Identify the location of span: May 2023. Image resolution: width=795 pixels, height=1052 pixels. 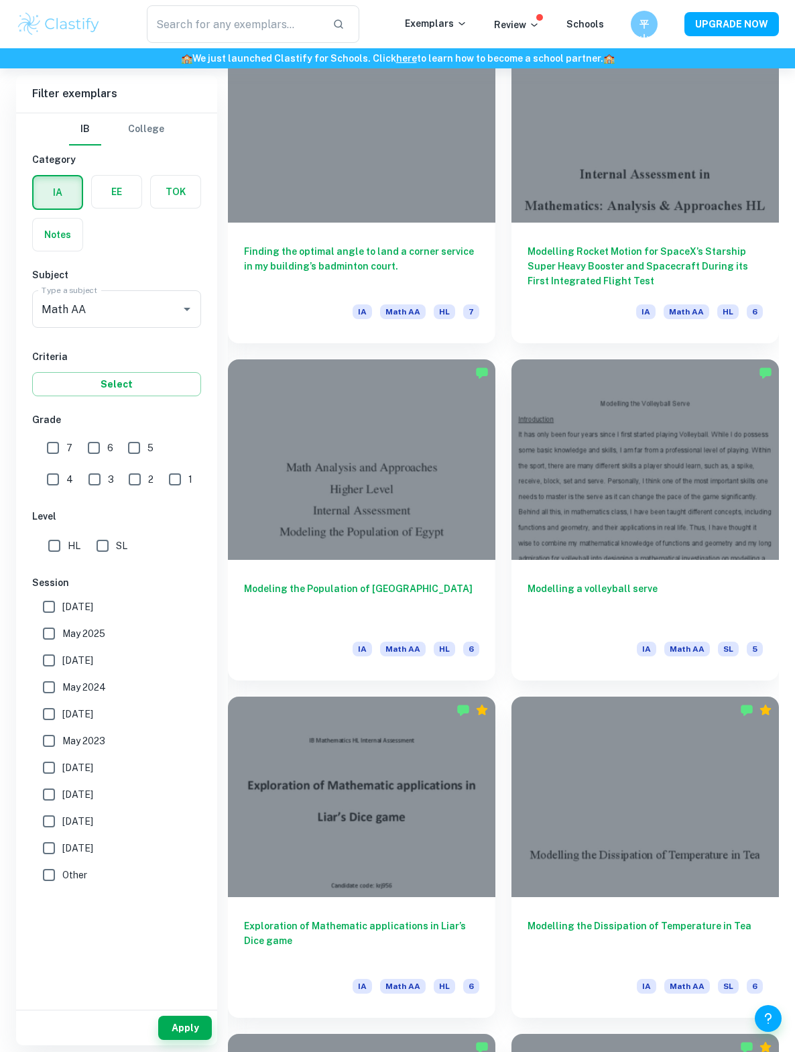
(84, 741).